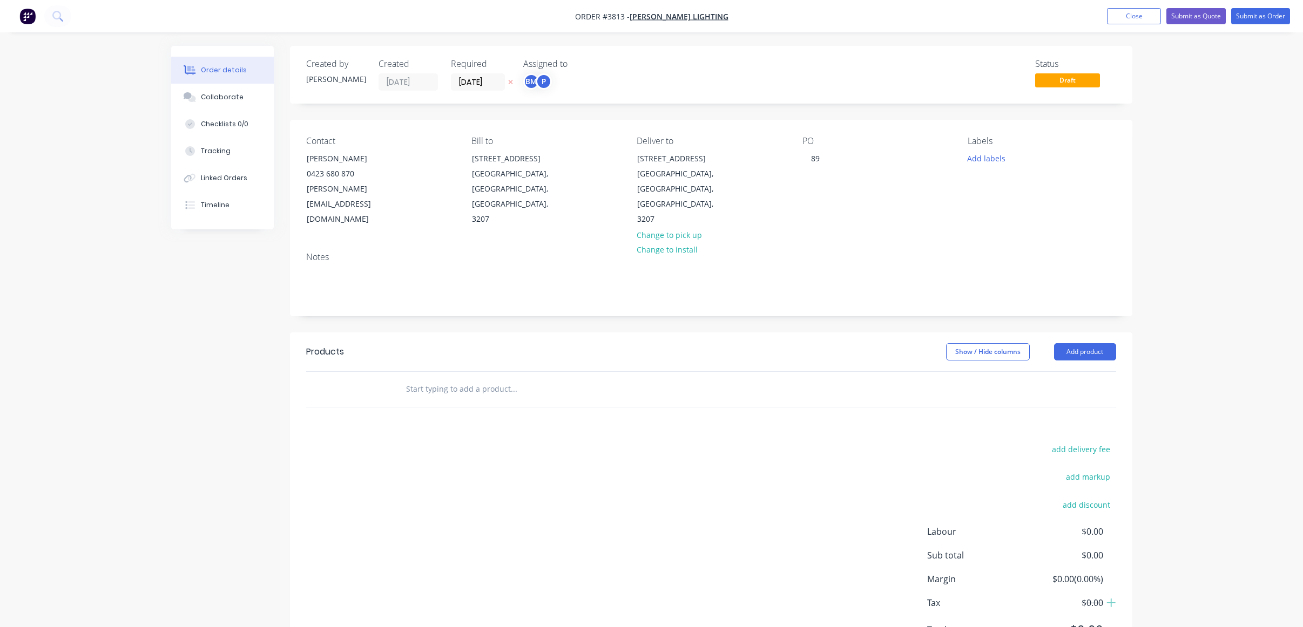  What do you see at coordinates (545, 141) in the screenshot?
I see `div: Bill to` at bounding box center [545, 141].